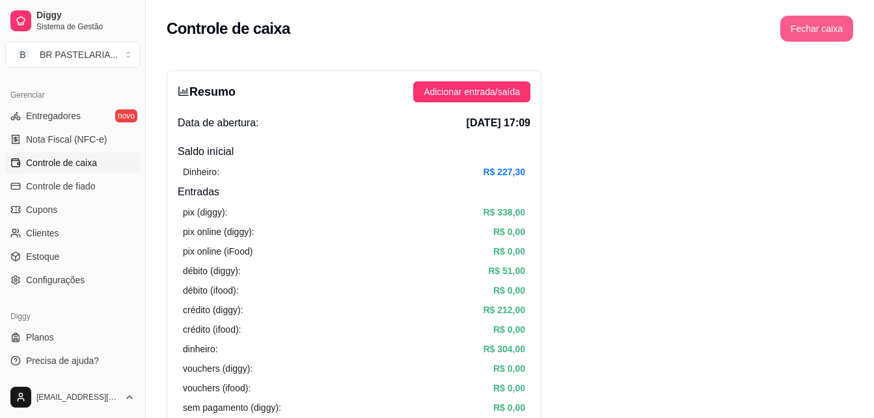 The height and width of the screenshot is (418, 874). What do you see at coordinates (42, 233) in the screenshot?
I see `span: Clientes` at bounding box center [42, 233].